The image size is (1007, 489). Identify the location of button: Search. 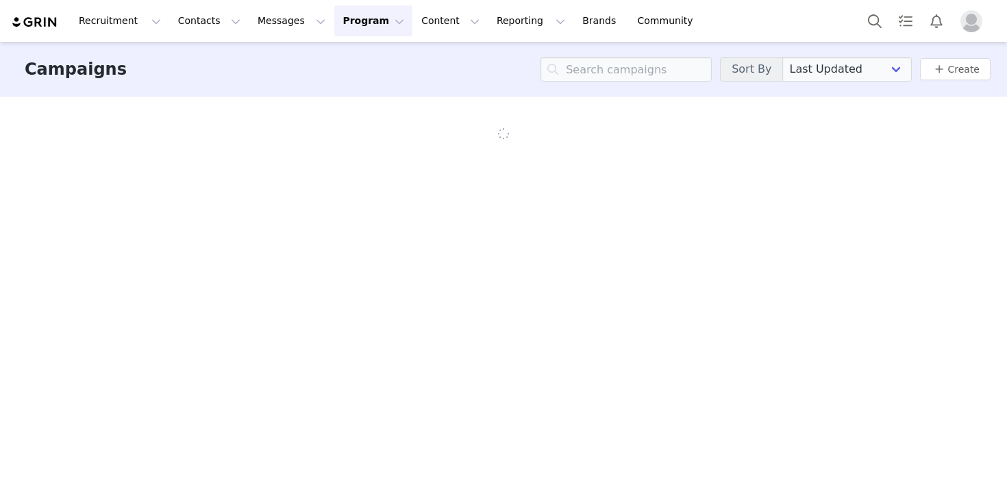
(875, 21).